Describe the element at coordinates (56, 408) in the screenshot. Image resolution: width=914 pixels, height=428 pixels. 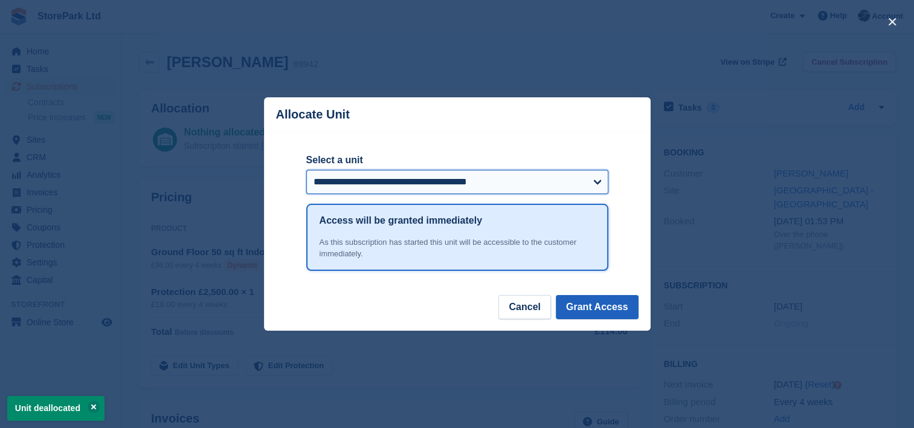
I see `p: Unit deallocated` at that location.